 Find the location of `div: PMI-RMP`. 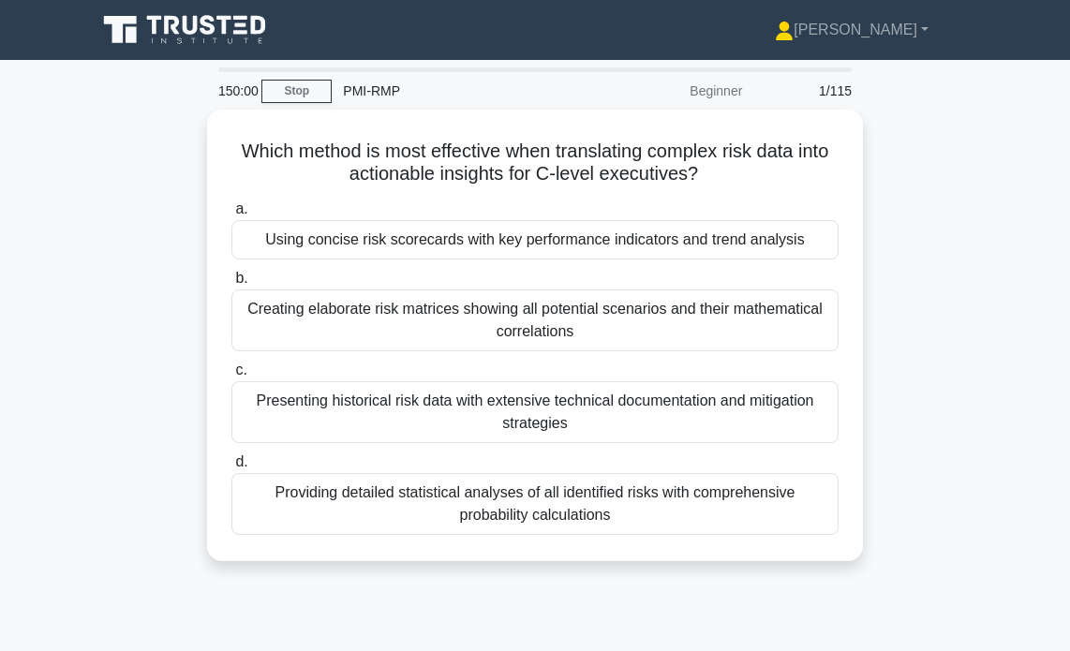

div: PMI-RMP is located at coordinates (460, 91).